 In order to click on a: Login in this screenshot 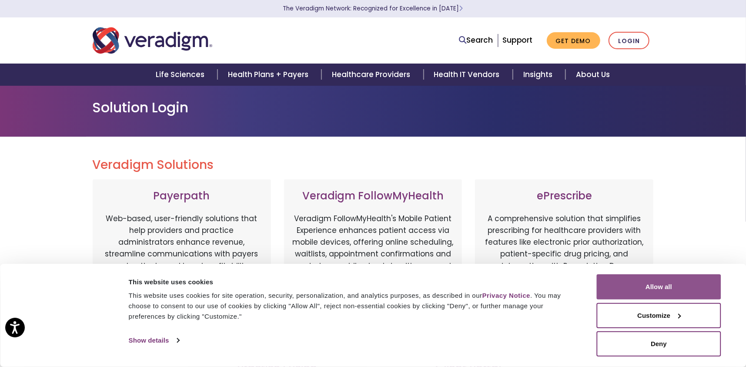, I will do `click(629, 40)`.